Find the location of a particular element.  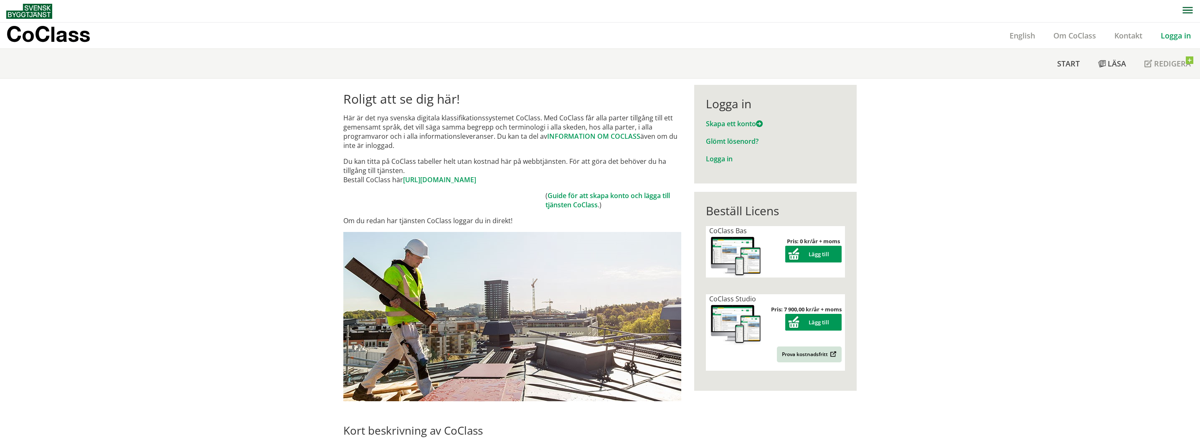

a: Glömt lösenord? is located at coordinates (732, 141).